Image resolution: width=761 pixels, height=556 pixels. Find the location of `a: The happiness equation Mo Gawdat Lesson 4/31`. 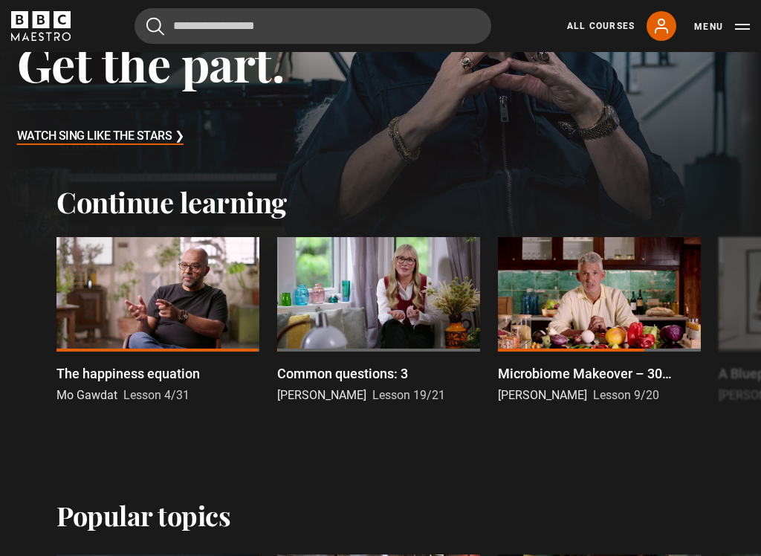

a: The happiness equation Mo Gawdat Lesson 4/31 is located at coordinates (158, 320).